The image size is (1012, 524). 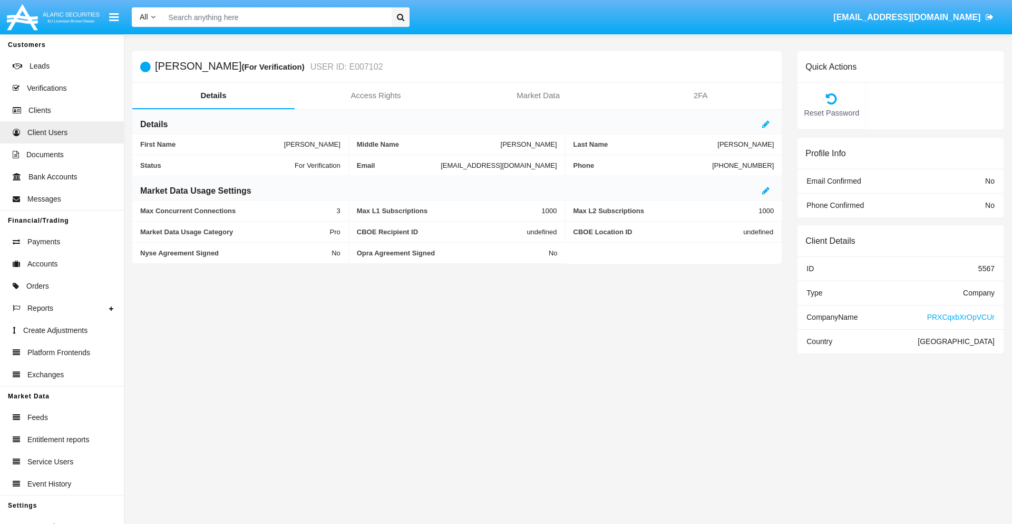 I want to click on span: Last Name, so click(x=646, y=144).